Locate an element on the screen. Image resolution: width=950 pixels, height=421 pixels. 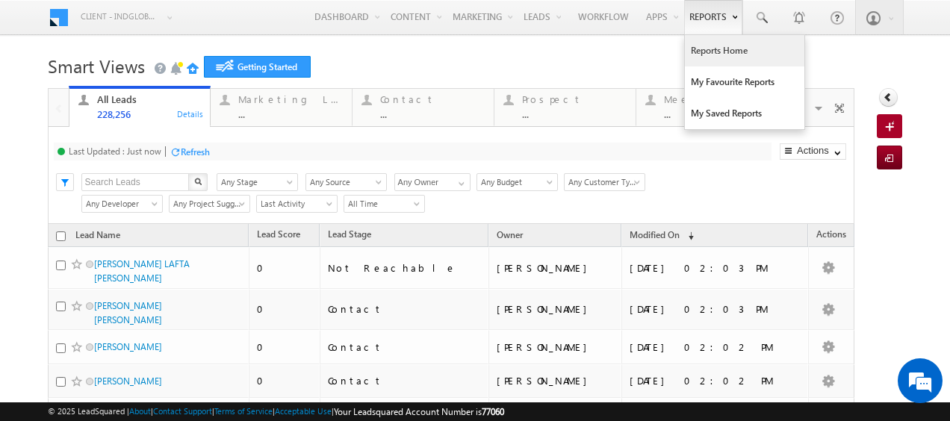
a: Lead Stage is located at coordinates (350, 236).